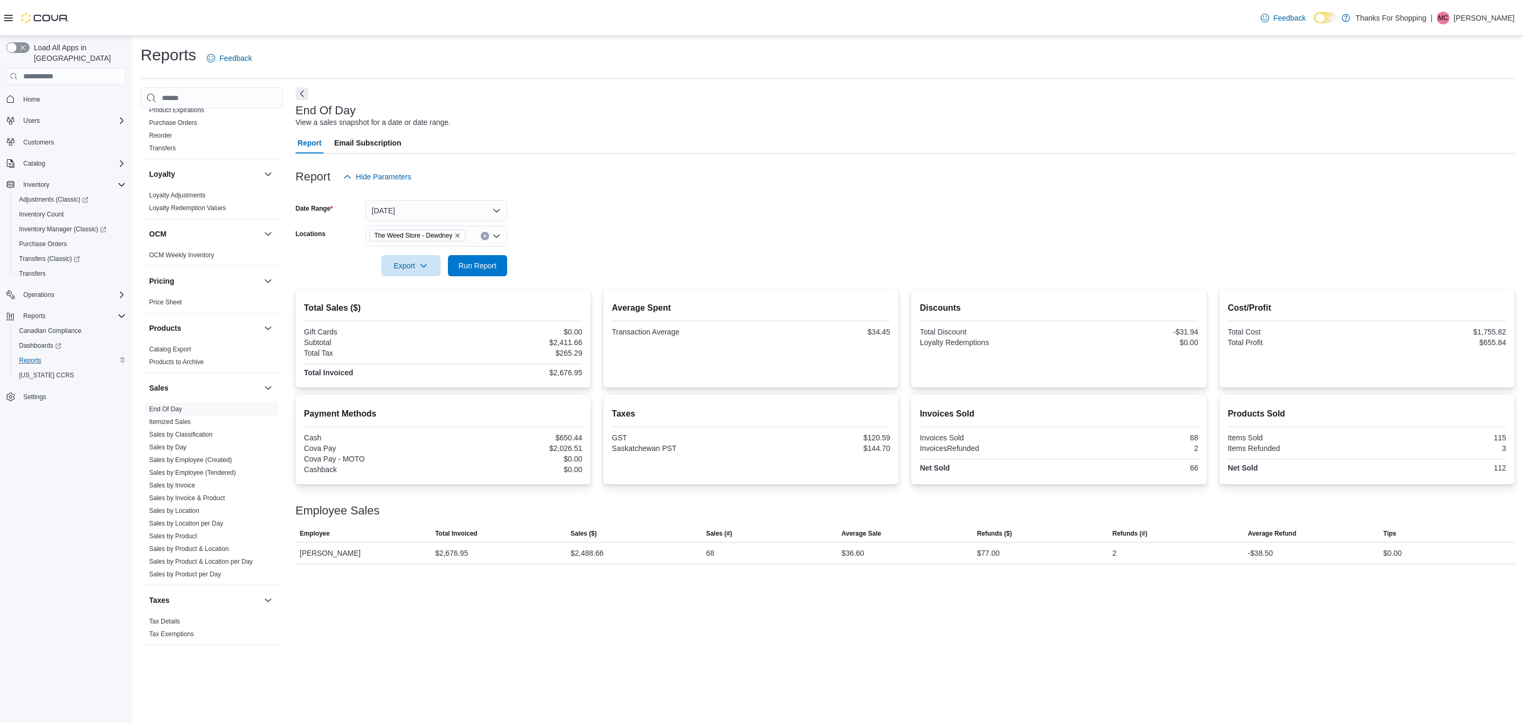 Image resolution: width=1523 pixels, height=723 pixels. Describe the element at coordinates (514, 437) in the screenshot. I see `div: $650.44` at that location.